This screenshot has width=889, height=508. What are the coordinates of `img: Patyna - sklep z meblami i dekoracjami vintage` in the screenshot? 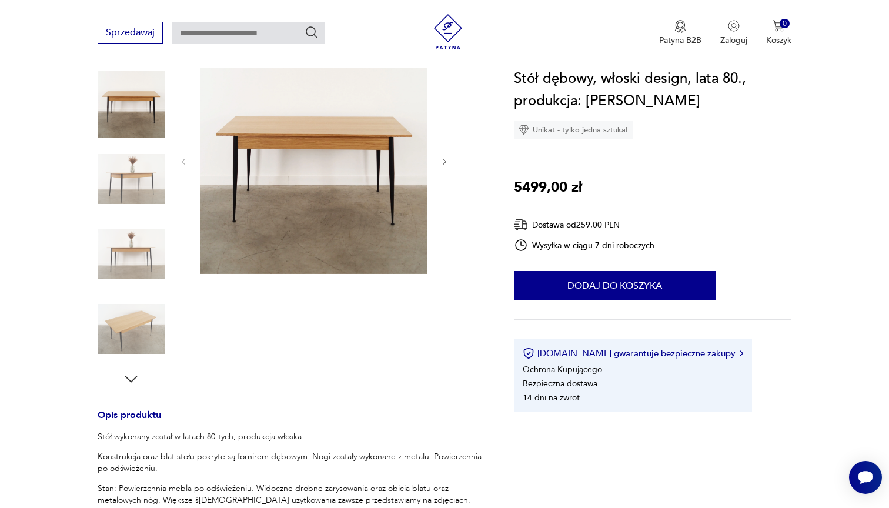 It's located at (448, 32).